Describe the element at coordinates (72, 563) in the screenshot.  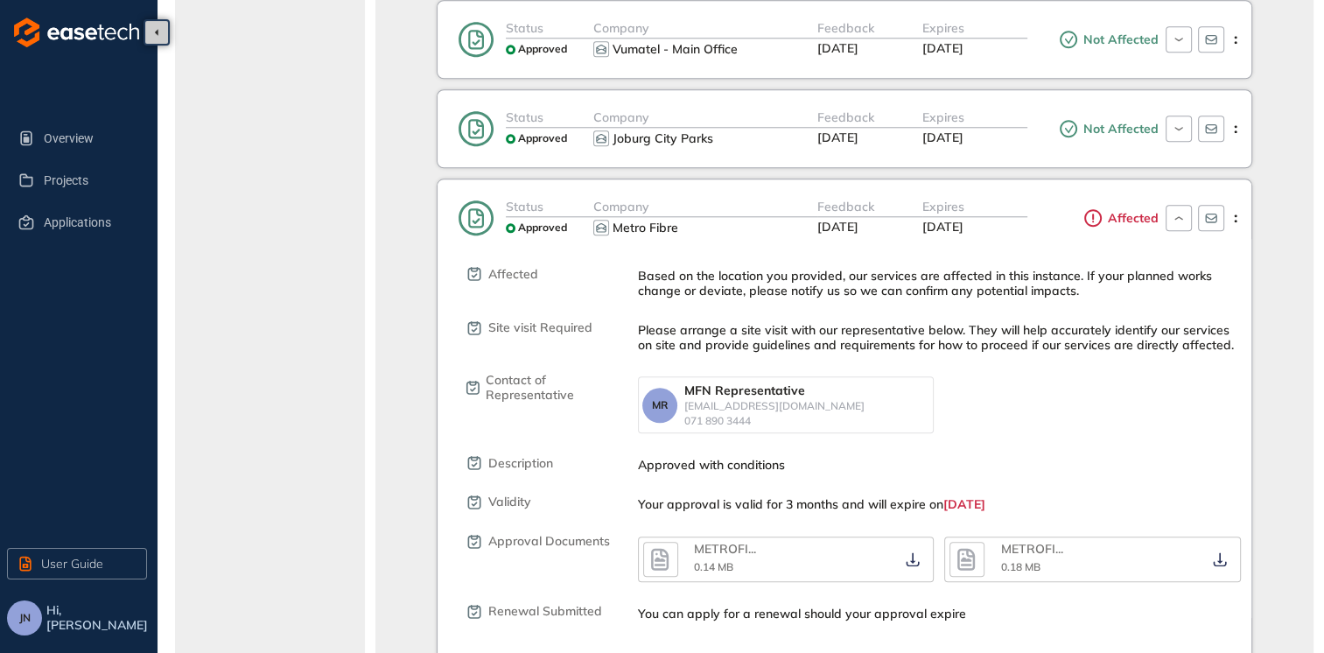
I see `span: User Guide` at that location.